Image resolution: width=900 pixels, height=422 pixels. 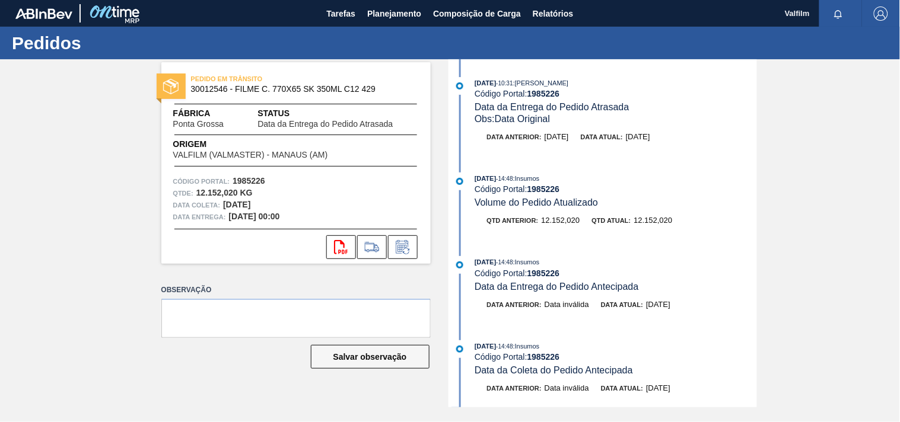 I want to click on span: 30012546 - FILME C. 770X65 SK 350ML C12 429, so click(x=298, y=89).